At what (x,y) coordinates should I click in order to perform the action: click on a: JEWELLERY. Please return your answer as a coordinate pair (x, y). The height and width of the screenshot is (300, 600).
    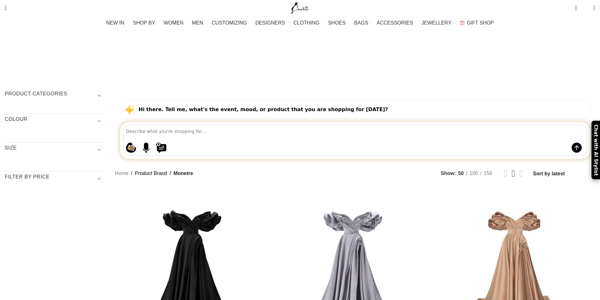
    Looking at the image, I should click on (437, 23).